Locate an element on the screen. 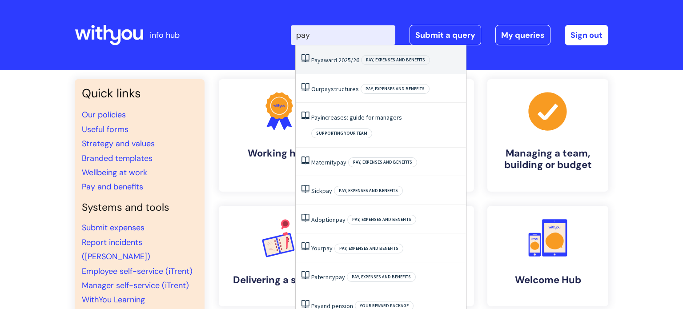 The height and width of the screenshot is (309, 683). a: My queries is located at coordinates (523, 35).